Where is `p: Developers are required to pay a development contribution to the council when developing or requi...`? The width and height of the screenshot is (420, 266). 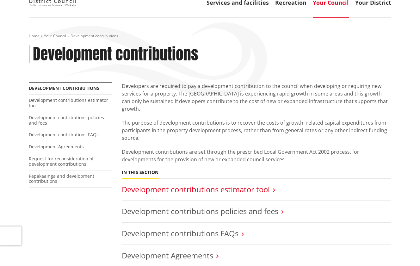
p: Developers are required to pay a development contribution to the council when developing or requi... is located at coordinates (257, 97).